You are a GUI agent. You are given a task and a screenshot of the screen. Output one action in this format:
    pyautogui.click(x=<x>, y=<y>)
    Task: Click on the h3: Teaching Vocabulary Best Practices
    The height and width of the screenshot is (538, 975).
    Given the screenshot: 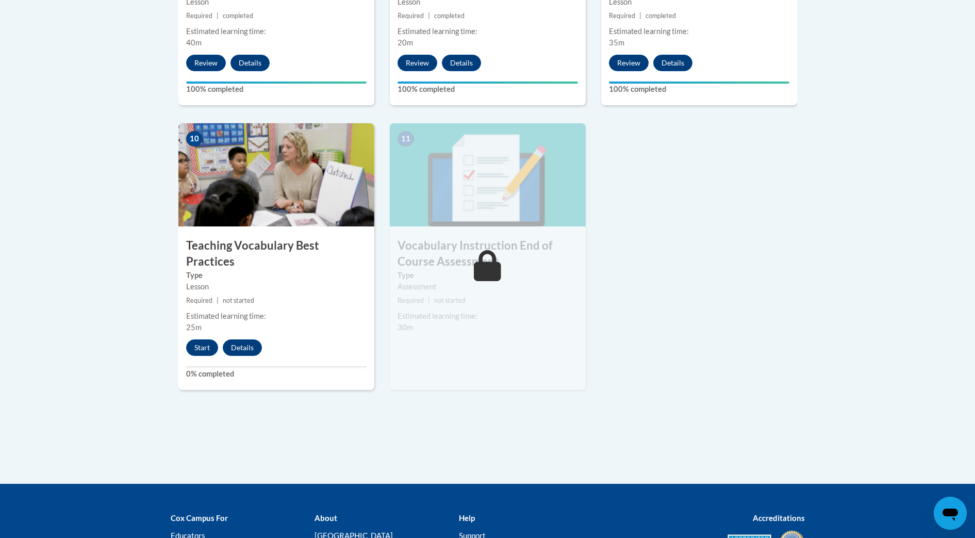 What is the action you would take?
    pyautogui.click(x=276, y=254)
    